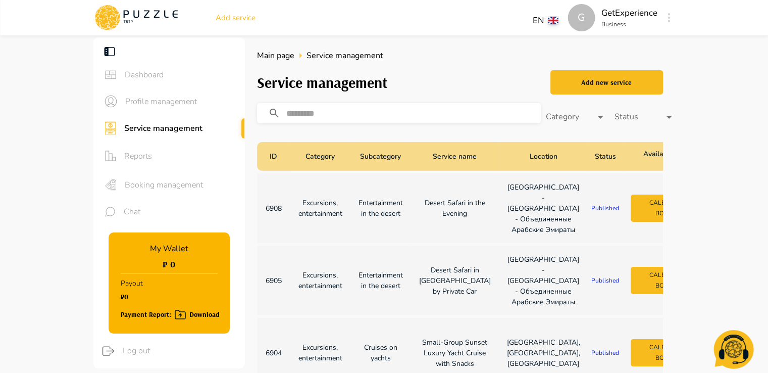 The image size is (768, 373). What do you see at coordinates (169, 155) in the screenshot?
I see `div: sidebar iconsReports` at bounding box center [169, 155].